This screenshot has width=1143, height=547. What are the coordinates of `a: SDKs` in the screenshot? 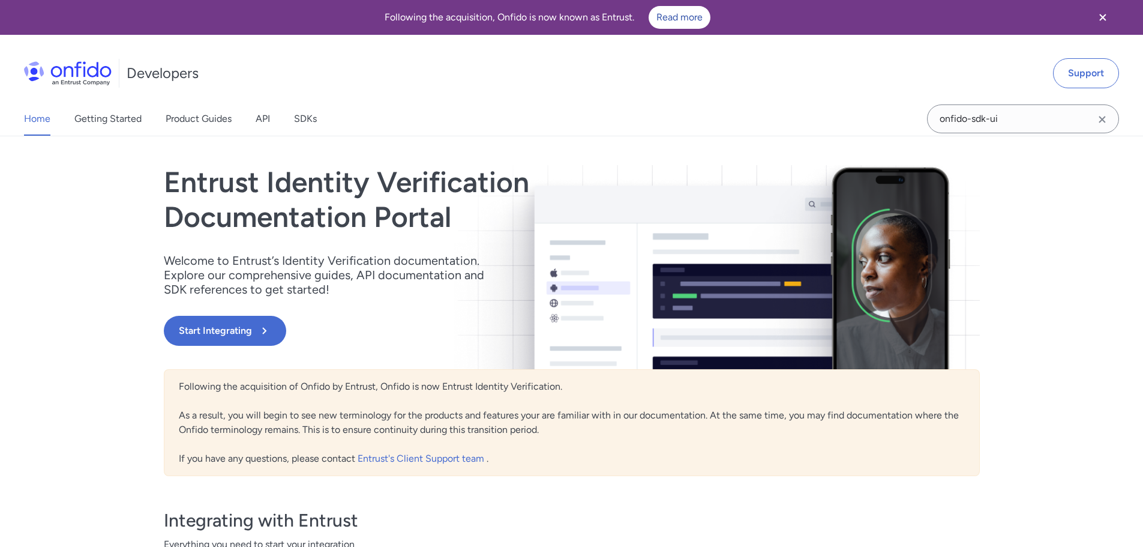 It's located at (305, 119).